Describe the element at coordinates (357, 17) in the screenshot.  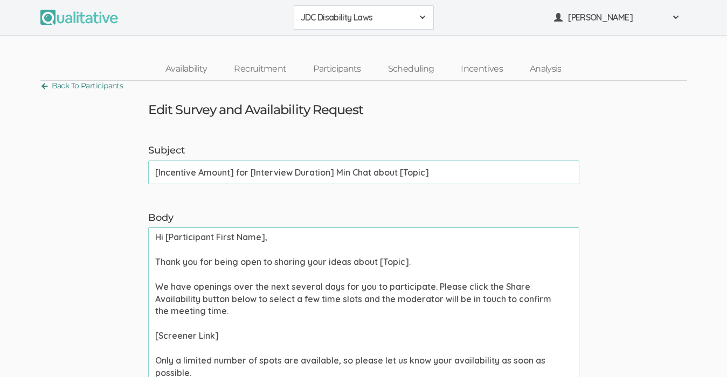
I see `span: JDC Disability Laws` at that location.